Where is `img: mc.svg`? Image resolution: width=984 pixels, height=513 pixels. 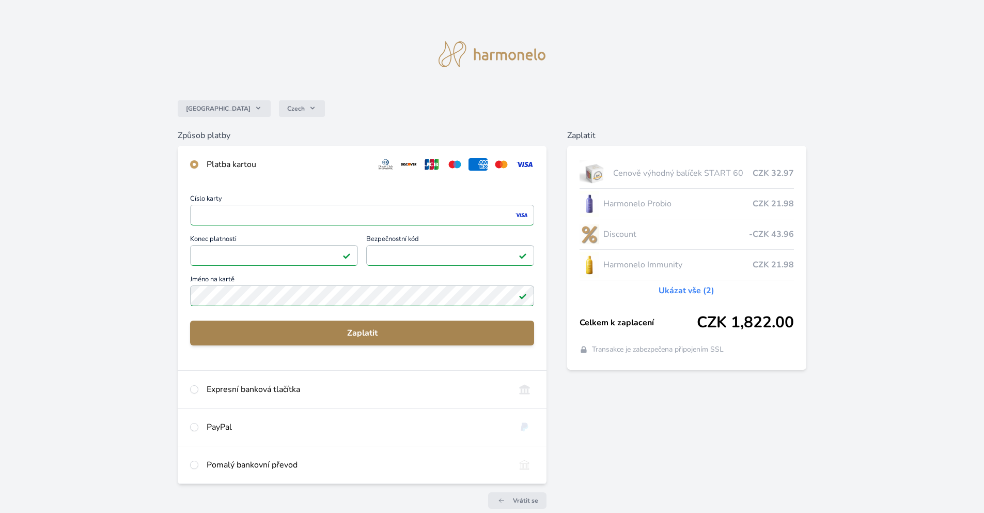 img: mc.svg is located at coordinates (501, 164).